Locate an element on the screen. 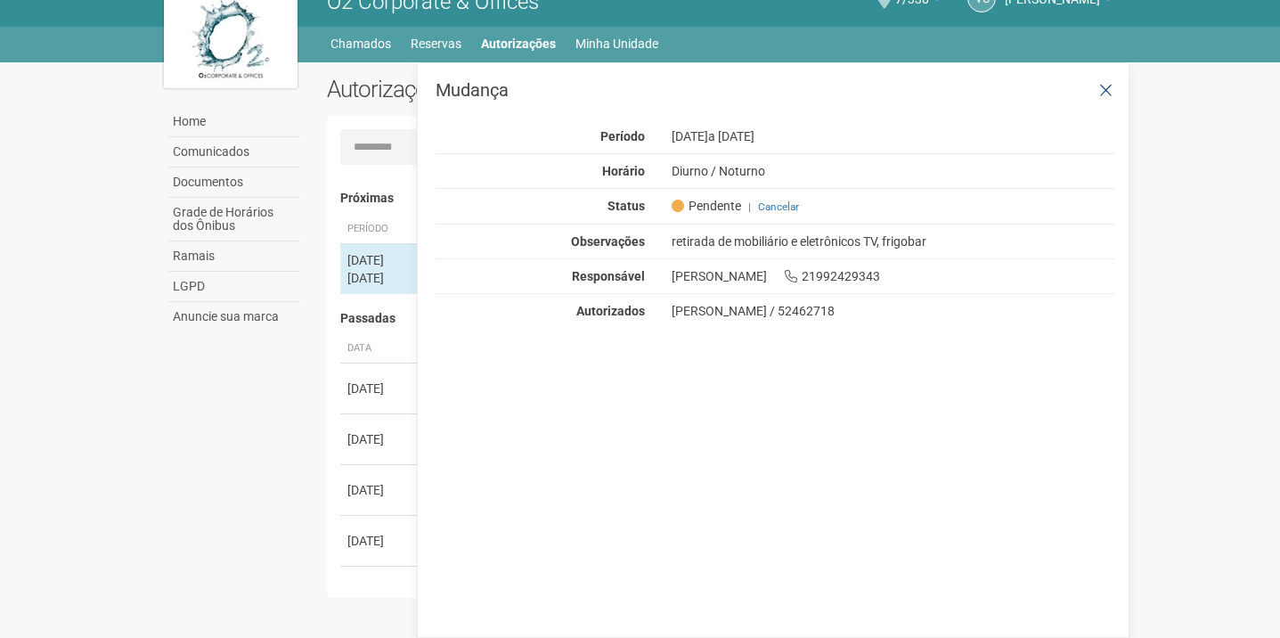 Image resolution: width=1280 pixels, height=638 pixels. div: retirada de mobiliário e eletrônicos TV, frigobar is located at coordinates (893, 241).